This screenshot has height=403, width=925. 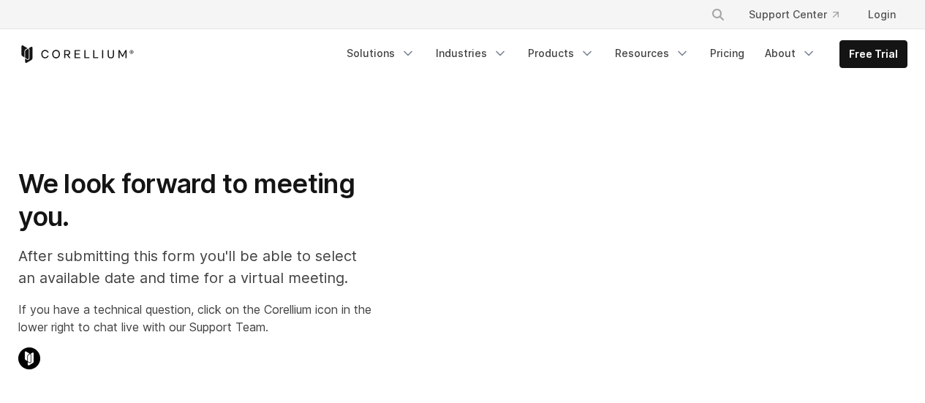 I want to click on a: Free Trial, so click(x=873, y=54).